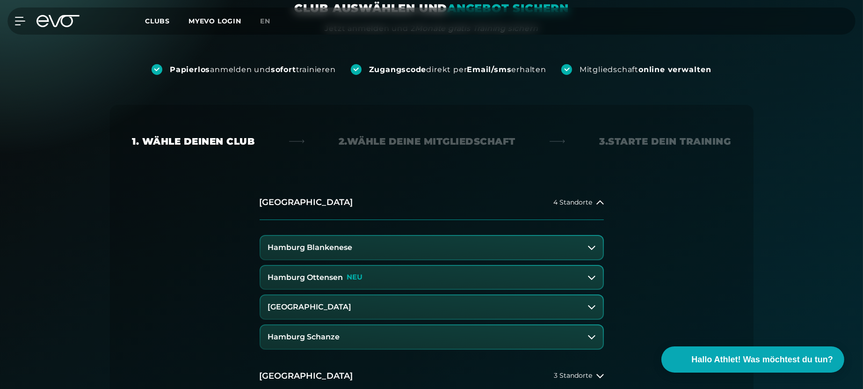  I want to click on div: 1. Wähle deinen Club, so click(194, 141).